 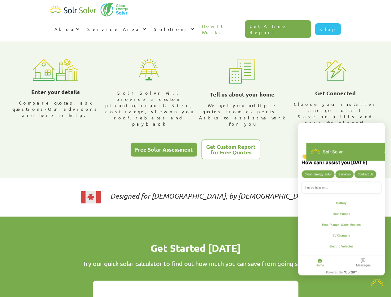 What do you see at coordinates (149, 108) in the screenshot?
I see `div: Solr Solvr will provide a custom planning report: Size, cost range, view on you roof, rebates and...` at bounding box center [149, 108].